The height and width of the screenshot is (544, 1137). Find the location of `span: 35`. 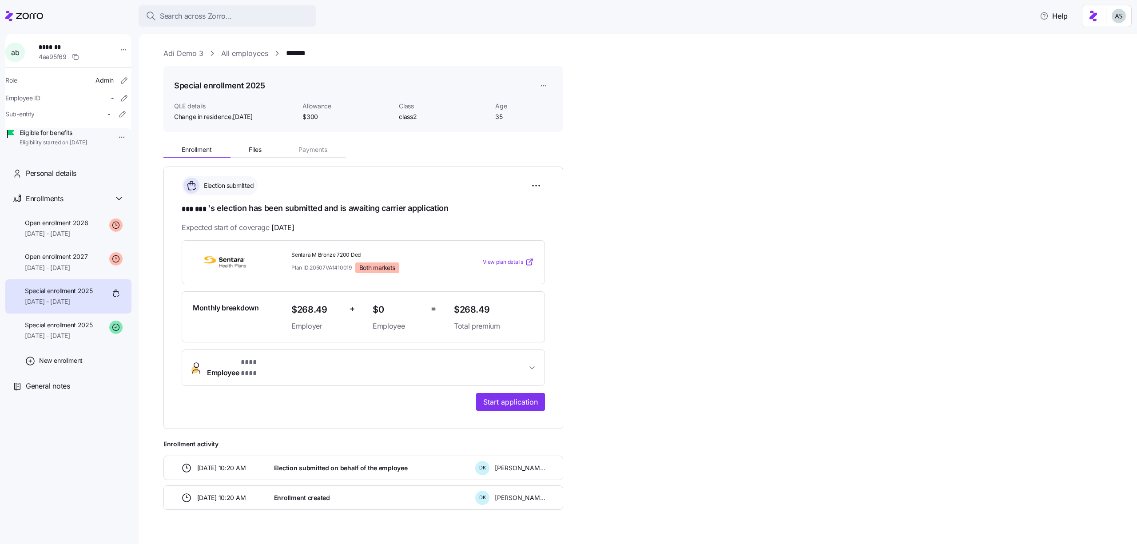

span: 35 is located at coordinates (524, 117).